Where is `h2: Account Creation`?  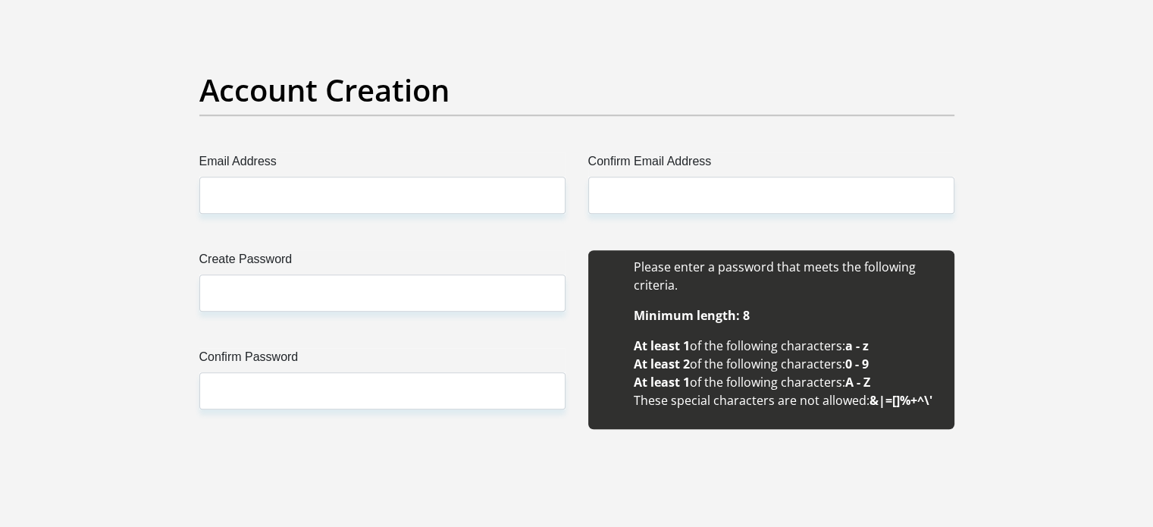
h2: Account Creation is located at coordinates (577, 90).